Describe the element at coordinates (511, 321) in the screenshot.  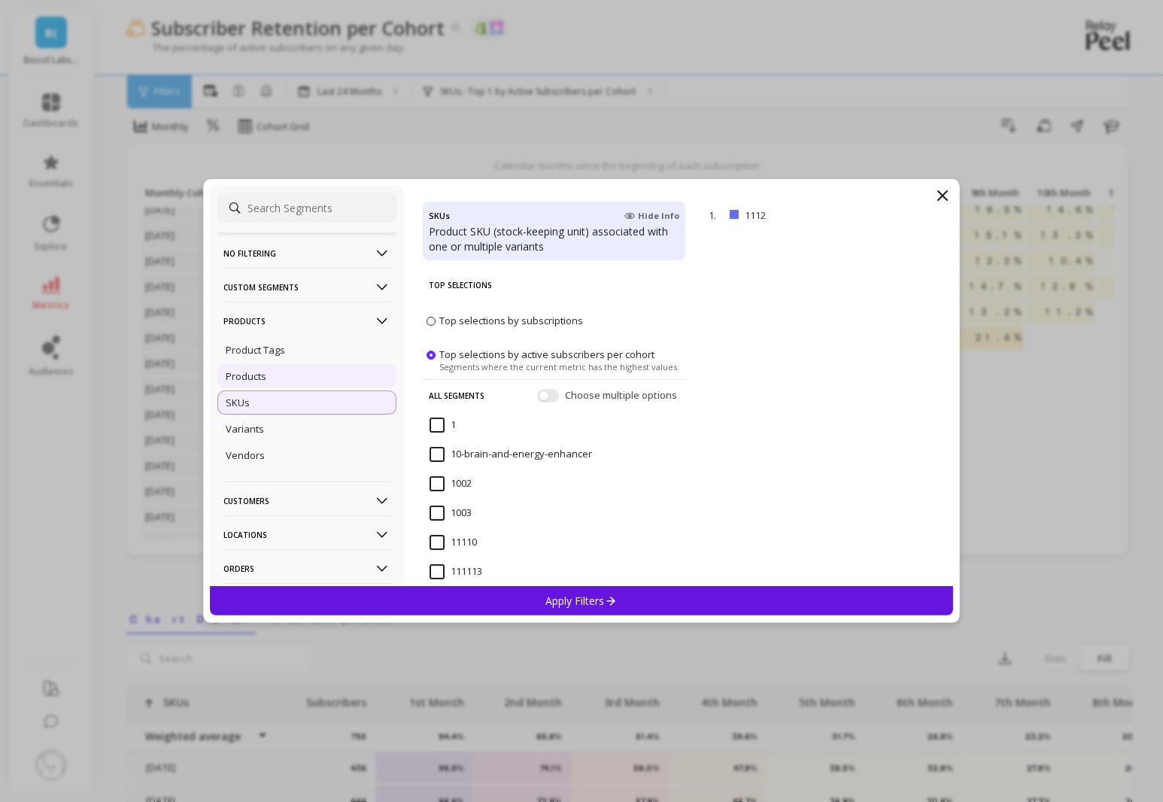
I see `span: Top selections by subscriptions` at that location.